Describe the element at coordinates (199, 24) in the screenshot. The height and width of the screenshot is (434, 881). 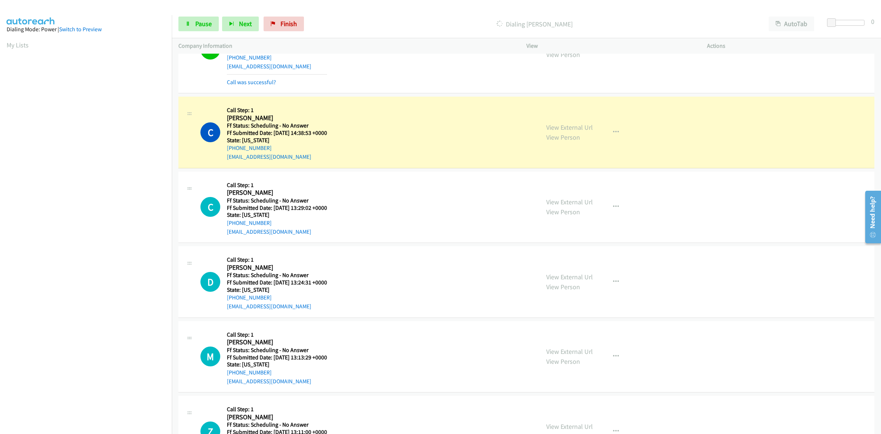
I see `a: Pause` at that location.